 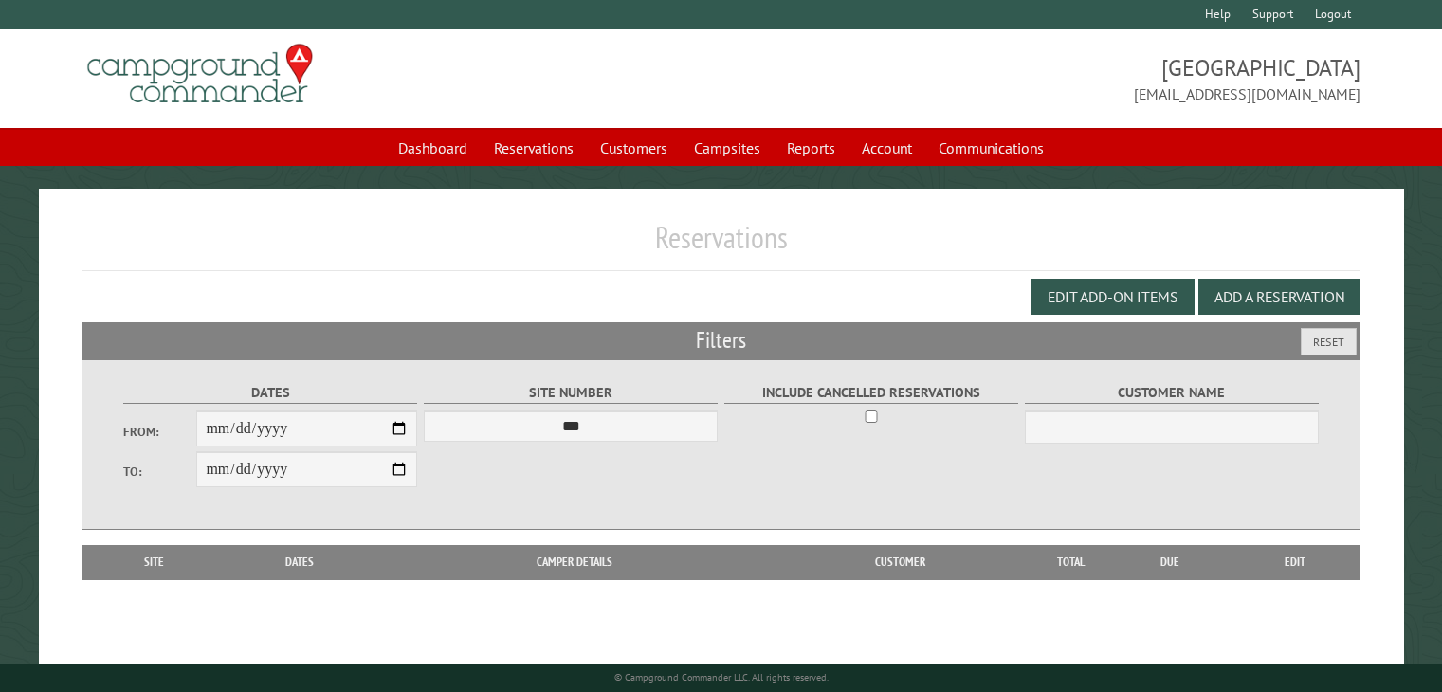 I want to click on a: Customers, so click(x=633, y=148).